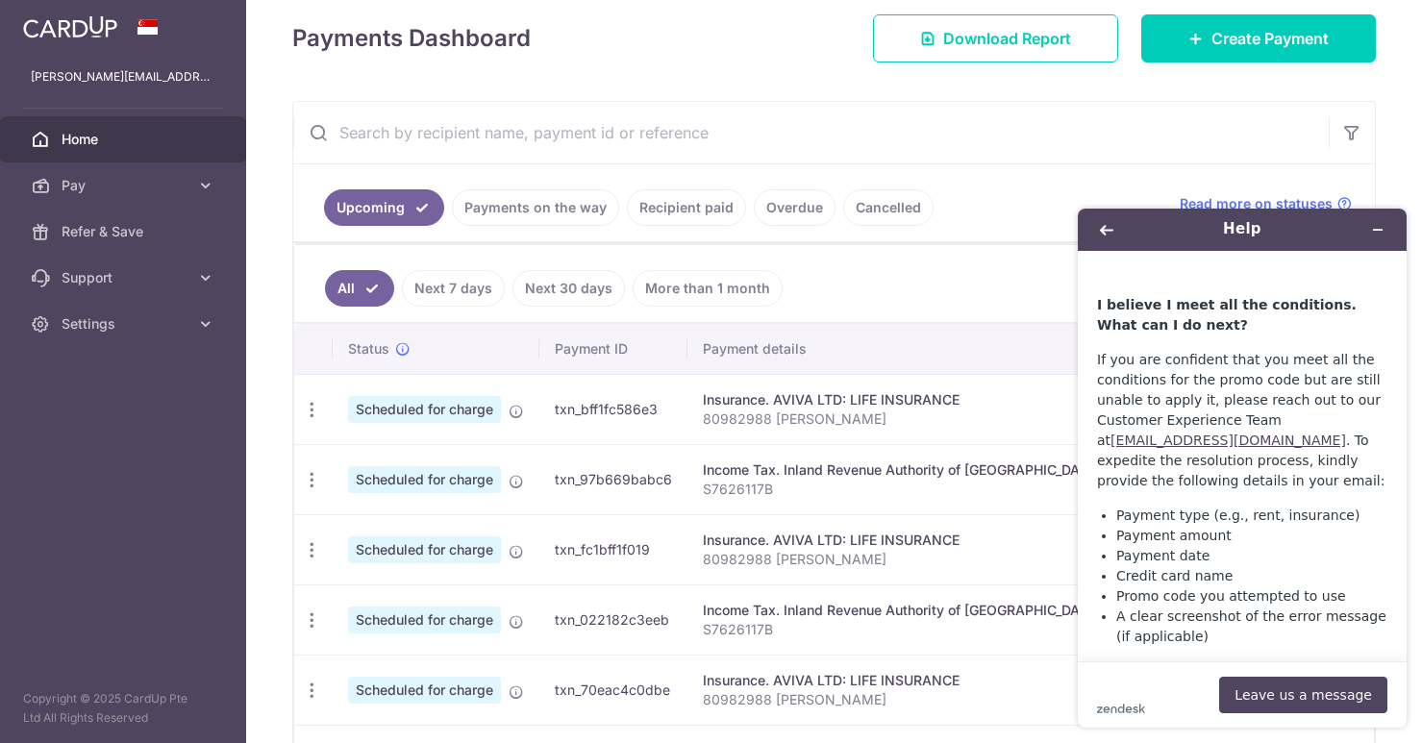 The height and width of the screenshot is (743, 1422). Describe the element at coordinates (810, 133) in the screenshot. I see `input: Search by recipient name, payment id or reference` at that location.